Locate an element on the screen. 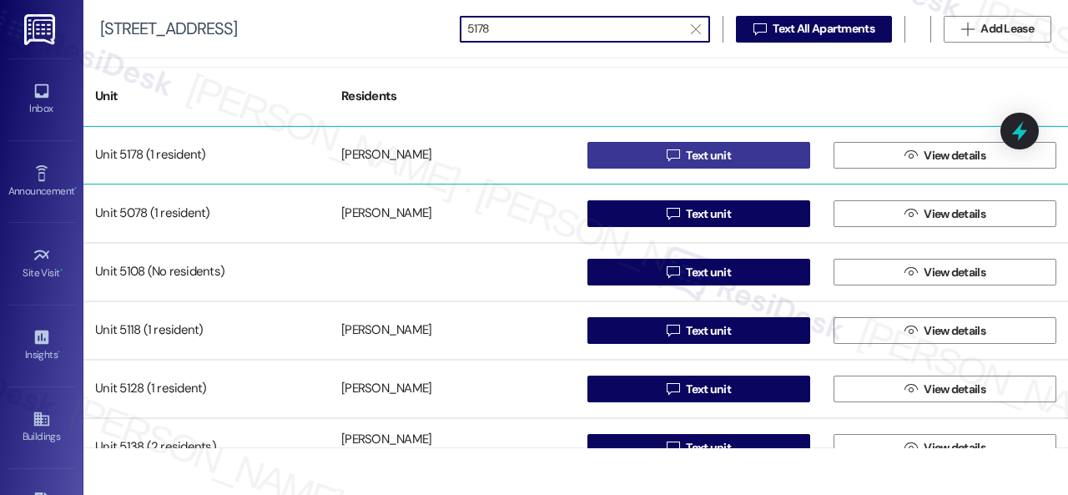 The height and width of the screenshot is (495, 1068). a: Site Visit • is located at coordinates (42, 264).